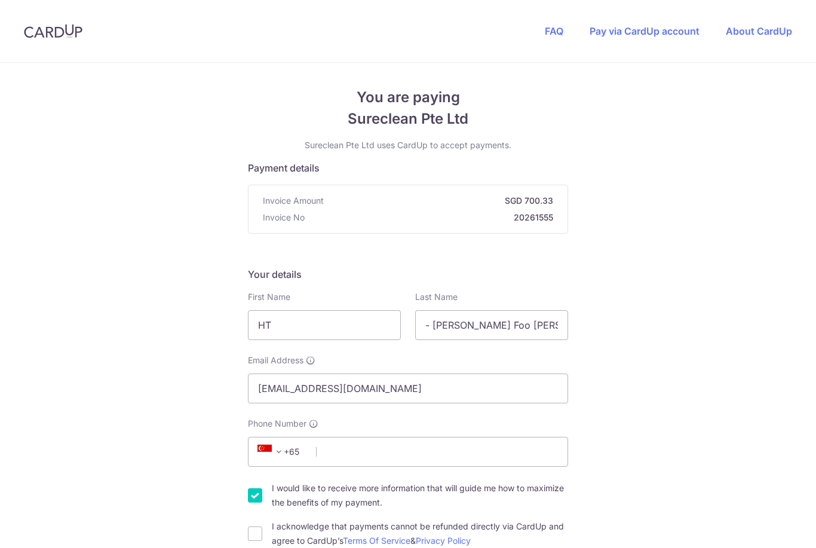 The width and height of the screenshot is (816, 548). I want to click on label: First Name, so click(269, 297).